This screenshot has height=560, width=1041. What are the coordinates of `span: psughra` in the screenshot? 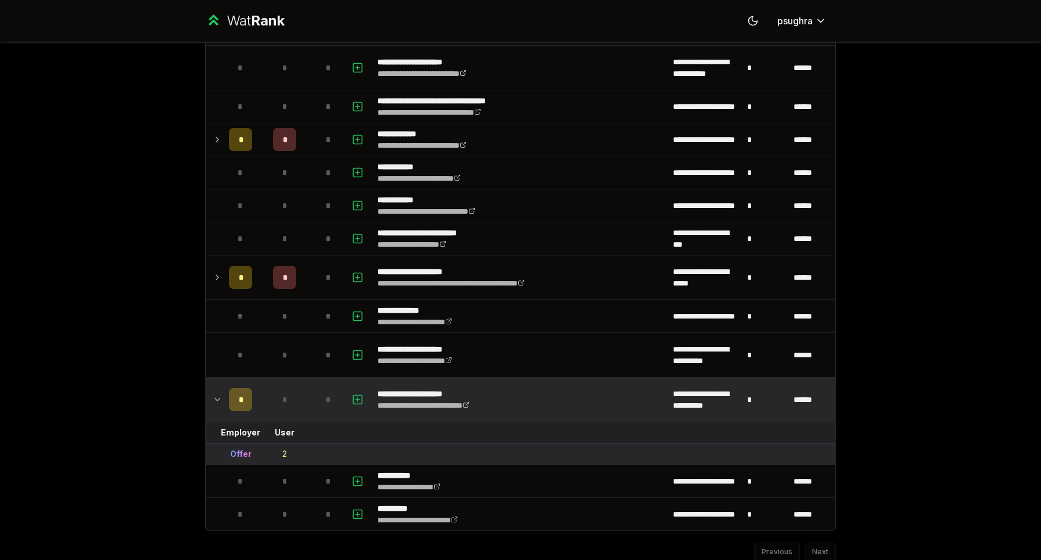 It's located at (794, 21).